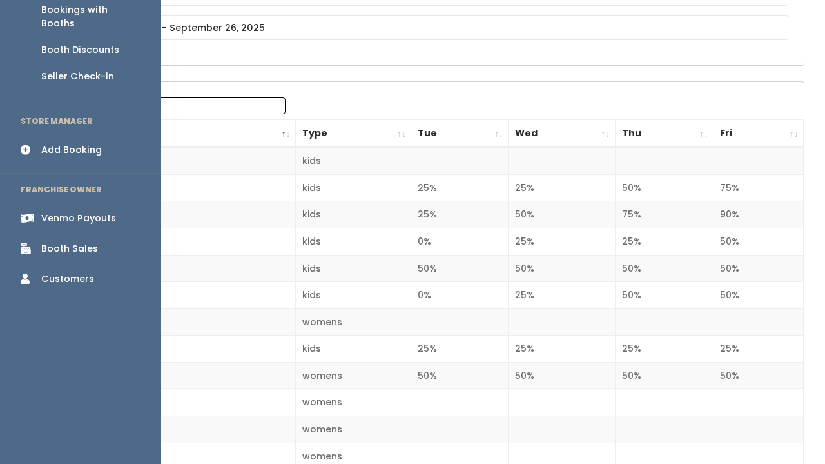 This screenshot has height=464, width=825. I want to click on td: 6, so click(181, 295).